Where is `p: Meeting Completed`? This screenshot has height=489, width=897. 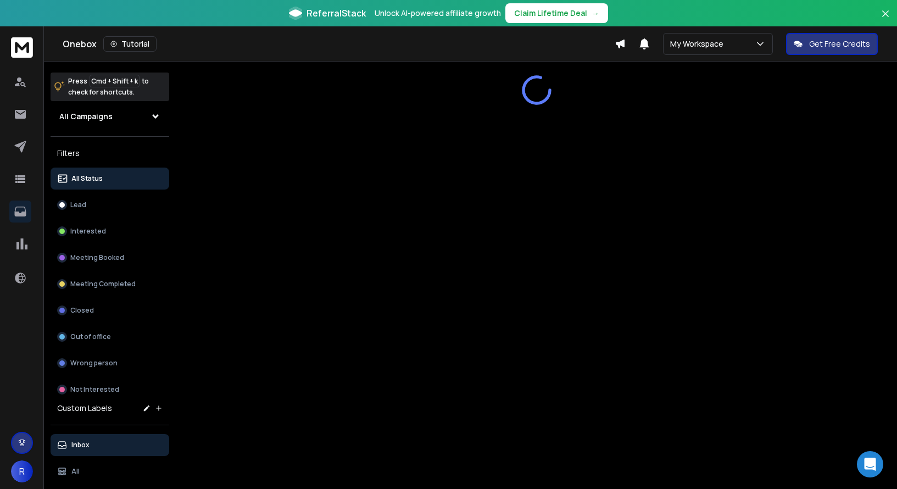 p: Meeting Completed is located at coordinates (103, 284).